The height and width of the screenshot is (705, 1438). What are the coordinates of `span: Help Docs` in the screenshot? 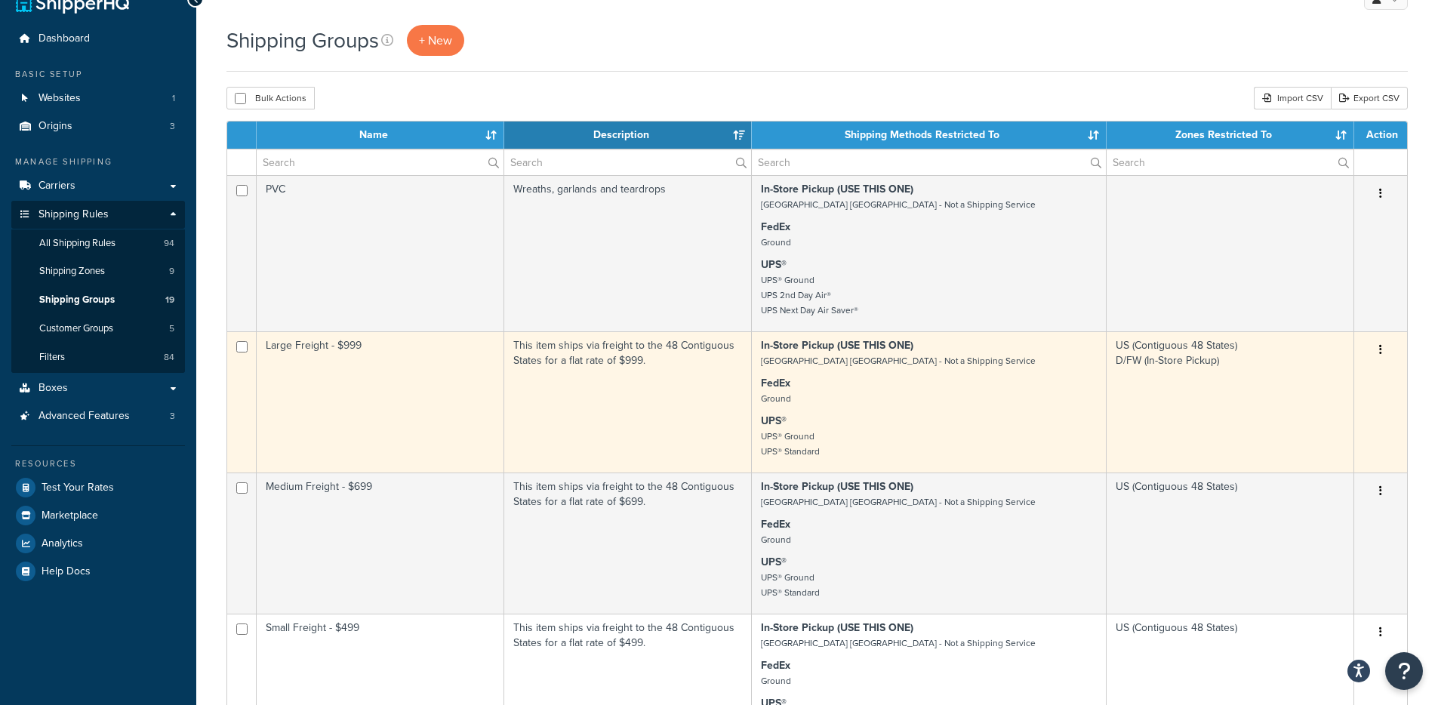 It's located at (66, 571).